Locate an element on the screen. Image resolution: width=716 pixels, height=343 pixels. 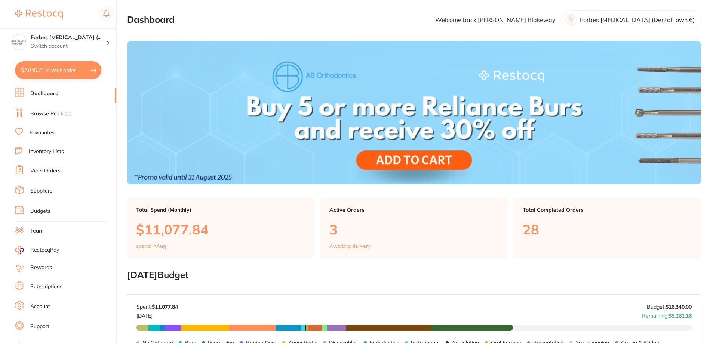
h2: Dashboard is located at coordinates (151, 20).